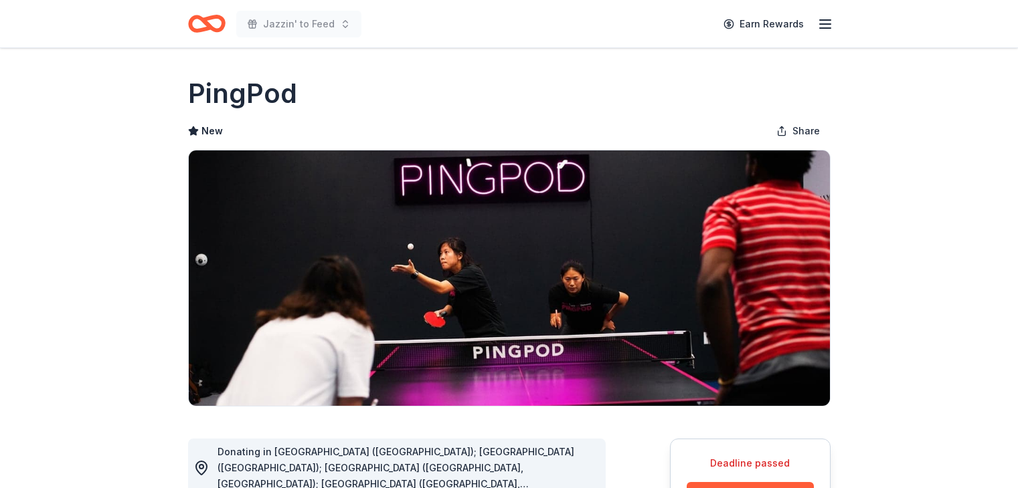  What do you see at coordinates (212, 131) in the screenshot?
I see `span: New` at bounding box center [212, 131].